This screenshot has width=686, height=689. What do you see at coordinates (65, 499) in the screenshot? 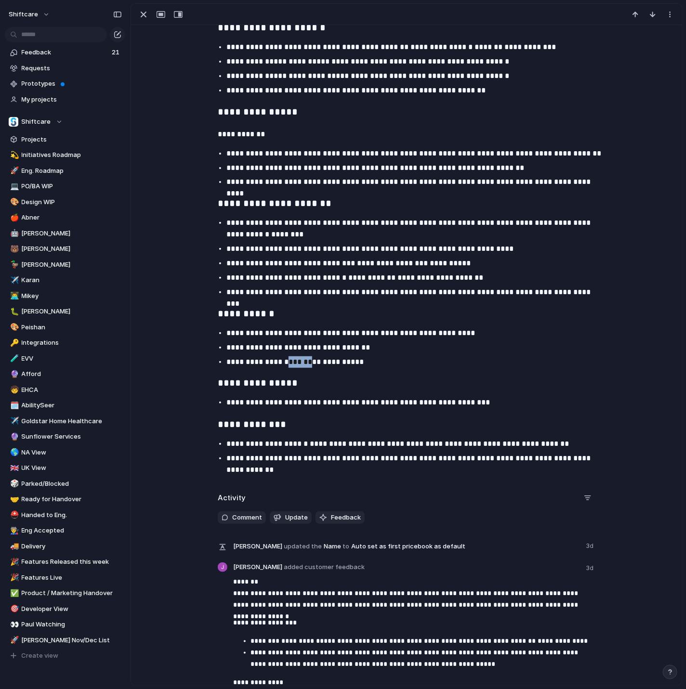
I see `div: 🤝Ready for Handover` at bounding box center [65, 499].